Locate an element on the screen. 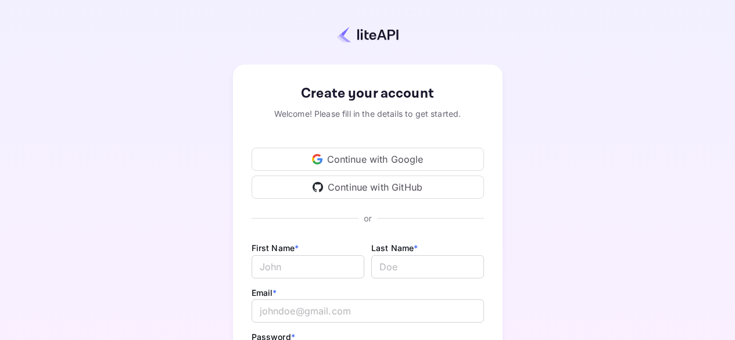  div: Continue with GitHub is located at coordinates (368, 187).